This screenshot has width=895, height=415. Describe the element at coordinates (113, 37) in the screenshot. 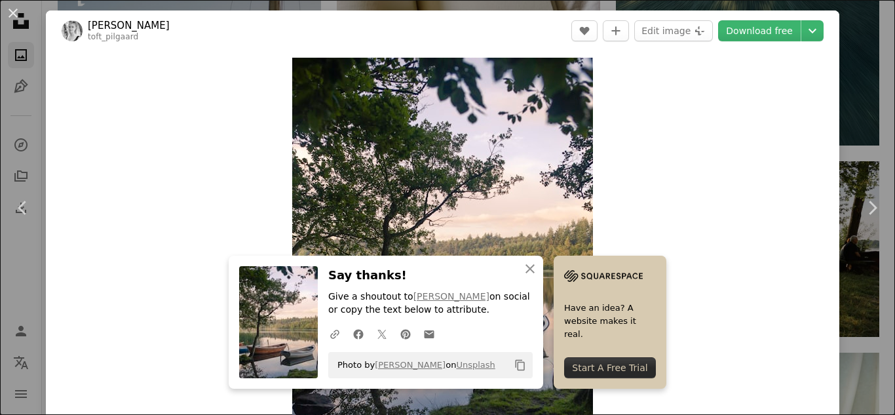

I see `a: toft_pilgaard` at that location.